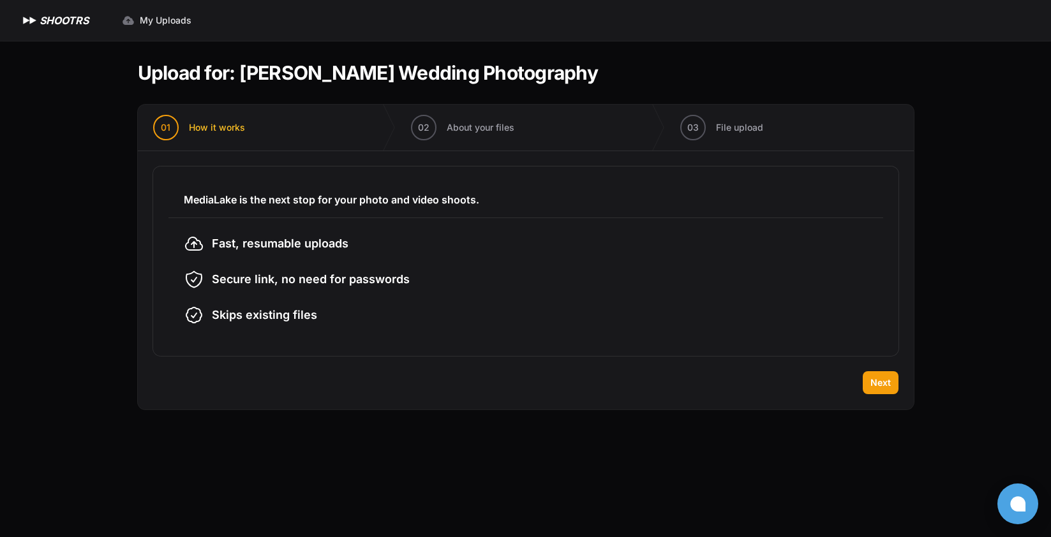 This screenshot has height=537, width=1051. Describe the element at coordinates (526, 200) in the screenshot. I see `h3: MediaLake is the next stop for your photo and video shoots.` at that location.